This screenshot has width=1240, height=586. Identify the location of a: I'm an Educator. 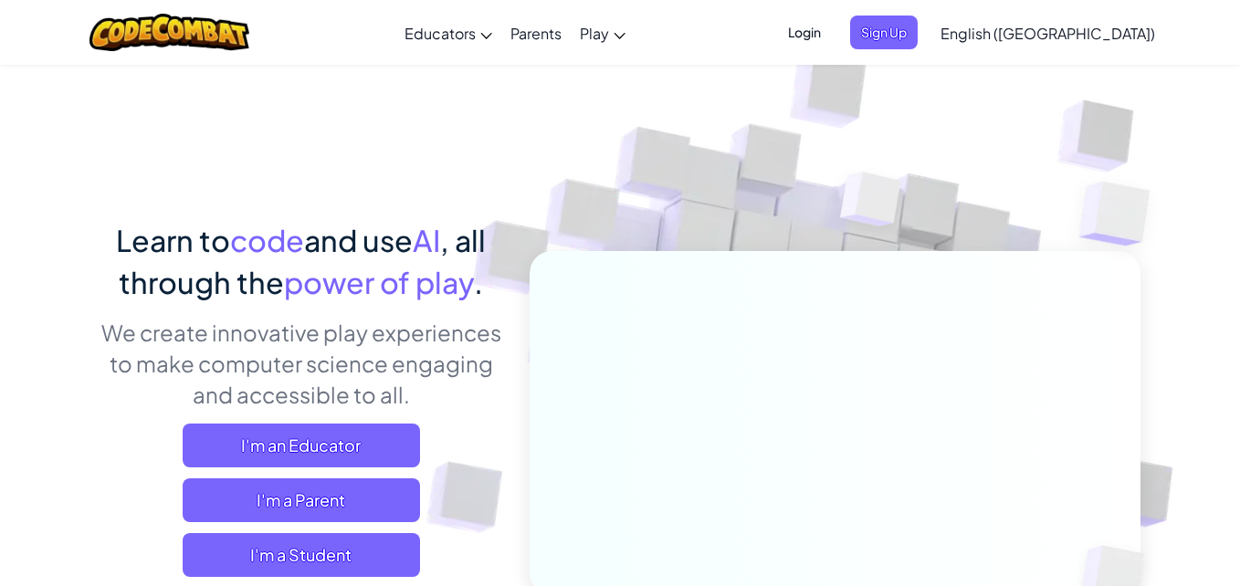
(301, 445).